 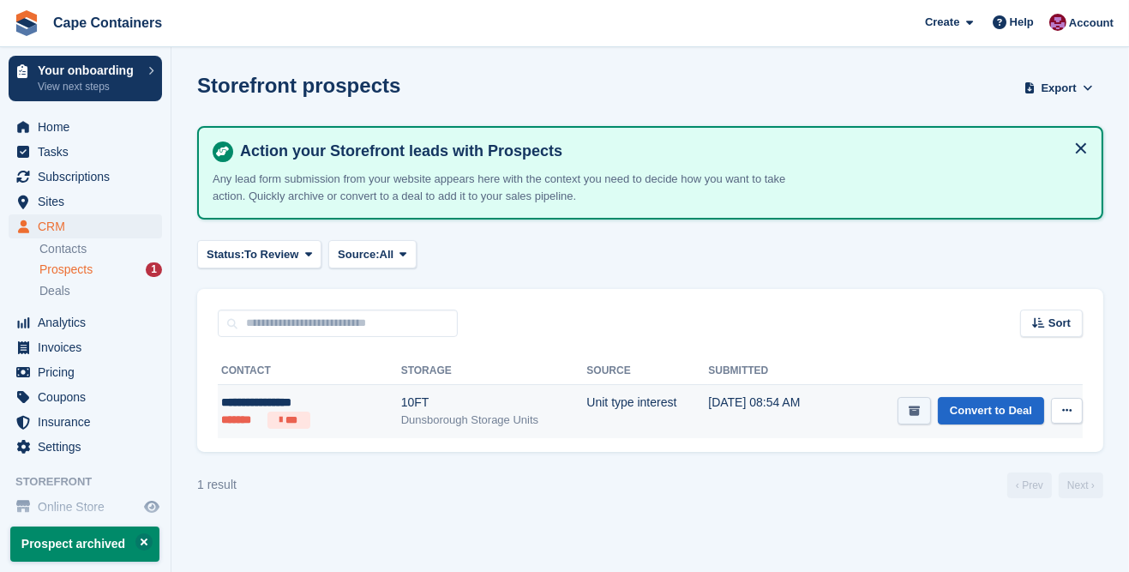 I want to click on span: Invoices, so click(x=89, y=347).